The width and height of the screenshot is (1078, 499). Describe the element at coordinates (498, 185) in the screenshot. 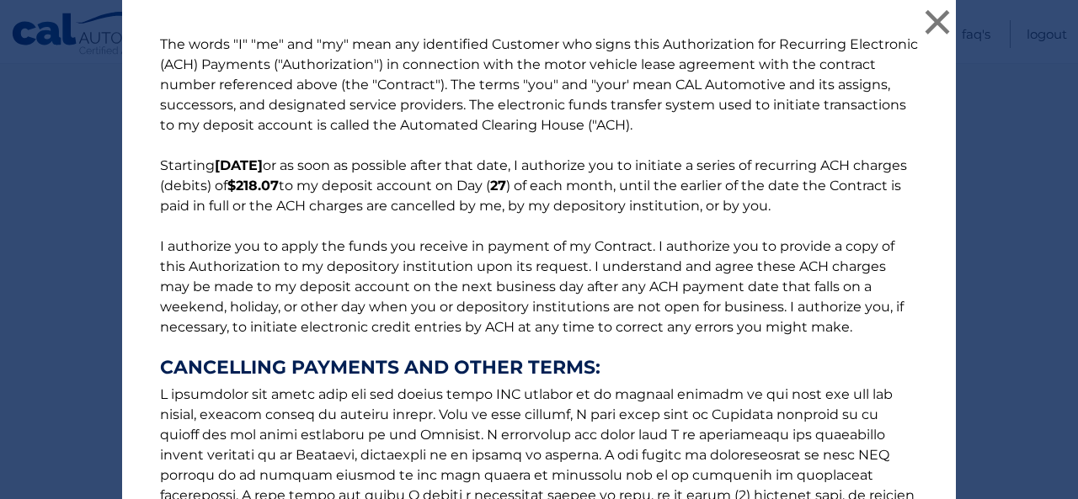

I see `b: 27` at that location.